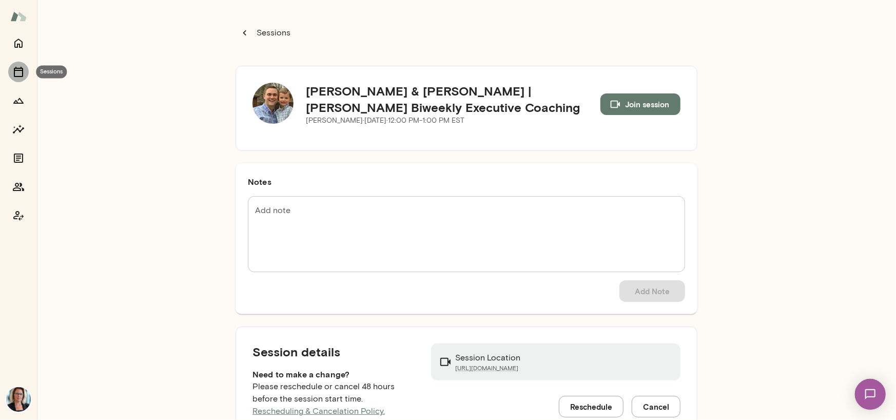 The width and height of the screenshot is (896, 420). Describe the element at coordinates (592, 407) in the screenshot. I see `button: Reschedule` at that location.